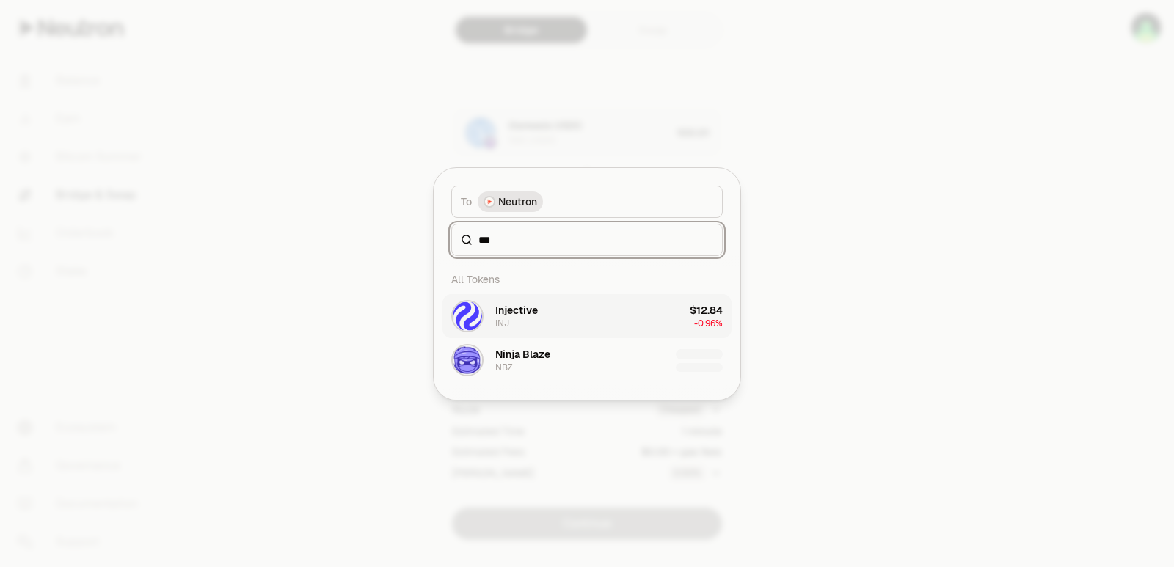 This screenshot has height=567, width=1174. Describe the element at coordinates (502, 323) in the screenshot. I see `div: INJ` at that location.